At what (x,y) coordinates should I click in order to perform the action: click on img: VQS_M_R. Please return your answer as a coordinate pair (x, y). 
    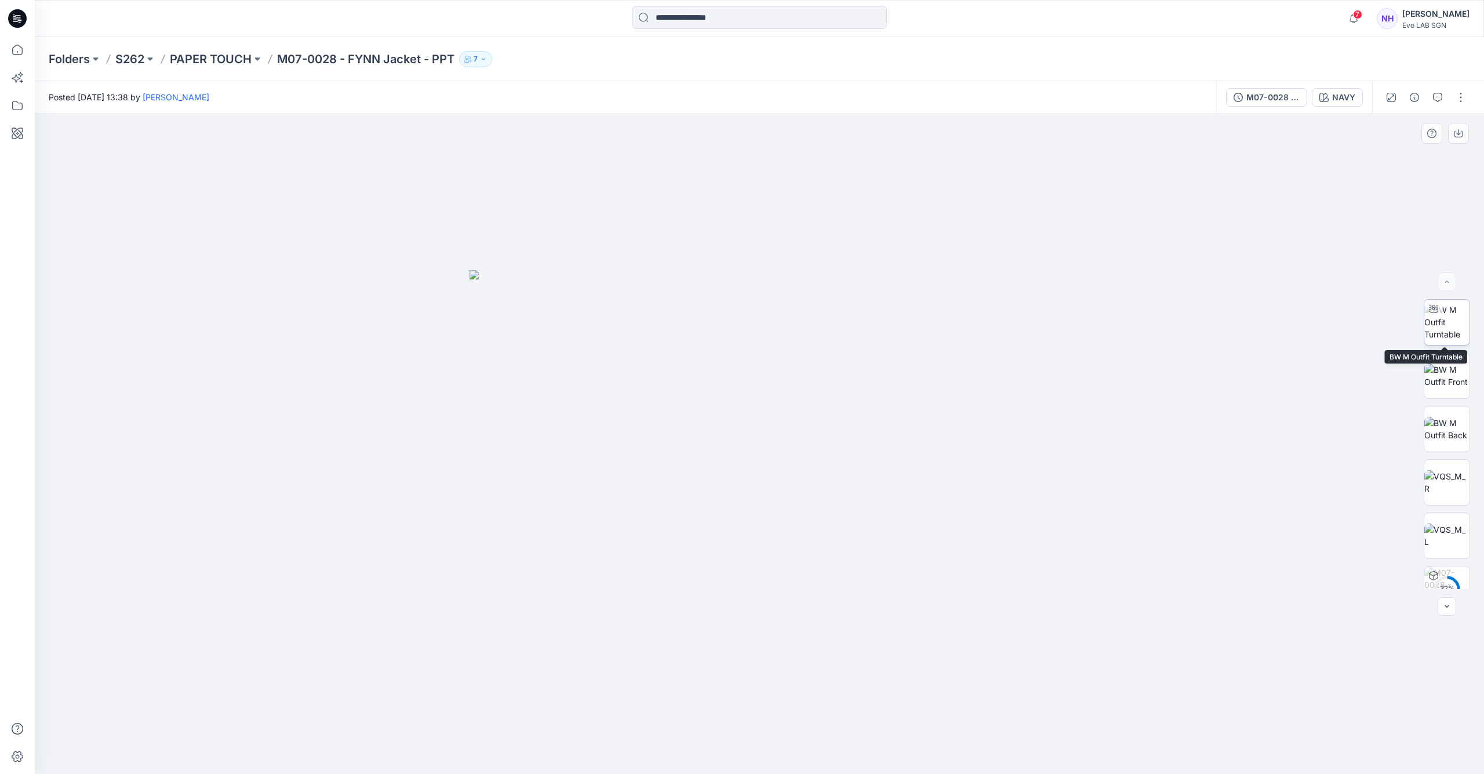
    Looking at the image, I should click on (1447, 482).